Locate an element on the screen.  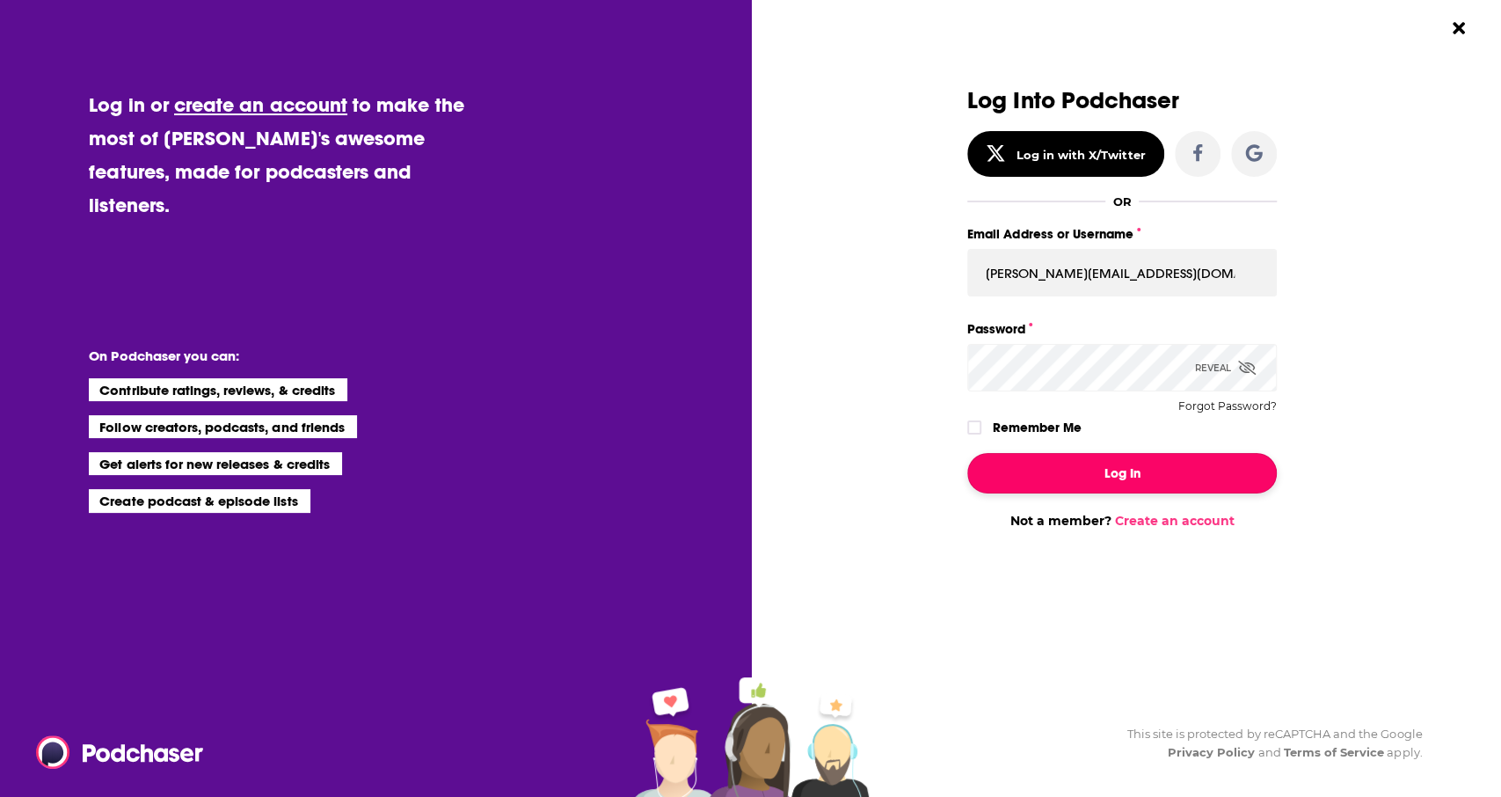
input: Email Address or Username is located at coordinates (1122, 273).